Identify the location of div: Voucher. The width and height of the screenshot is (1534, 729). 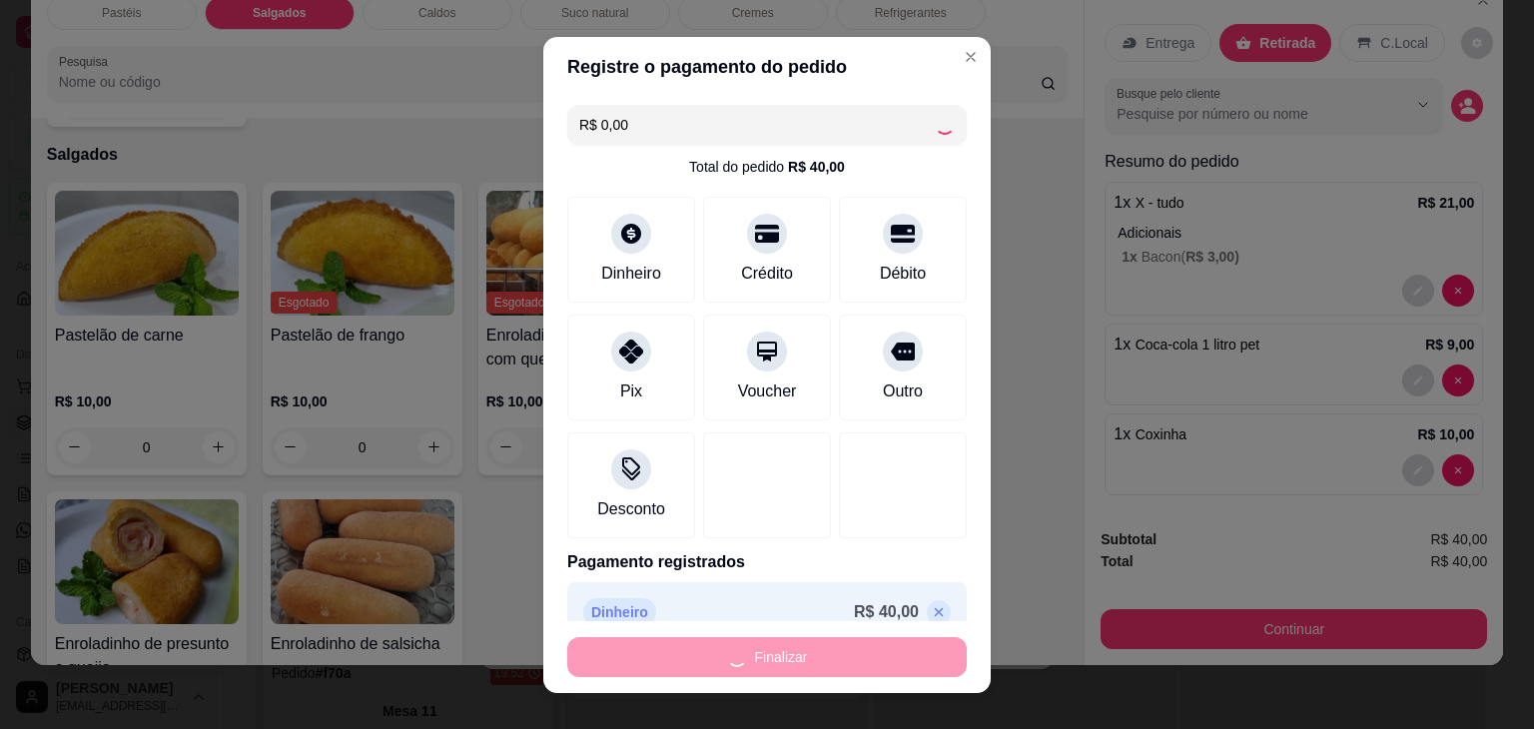
(767, 391).